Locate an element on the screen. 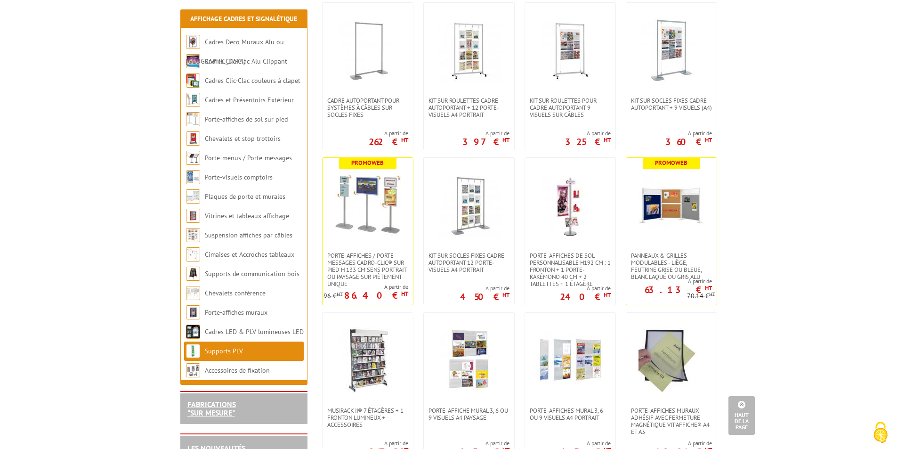  span: Porte-affiches de sol personnalisable H192 cm : 1 fronton + 1 porte-kakémono 40 cm + 2 tablettes ... is located at coordinates (570, 269).